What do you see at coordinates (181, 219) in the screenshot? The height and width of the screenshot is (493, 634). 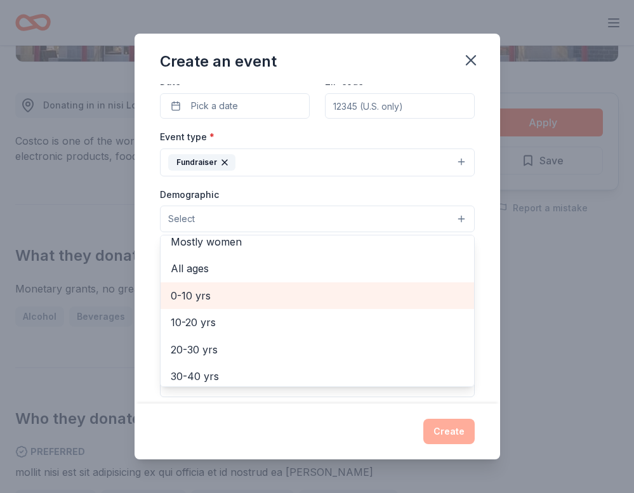 I see `span: Select` at bounding box center [181, 219].